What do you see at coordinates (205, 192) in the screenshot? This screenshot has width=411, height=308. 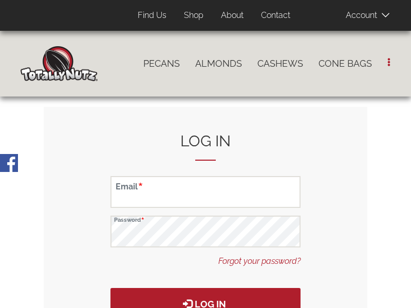 I see `input: Email` at bounding box center [205, 192].